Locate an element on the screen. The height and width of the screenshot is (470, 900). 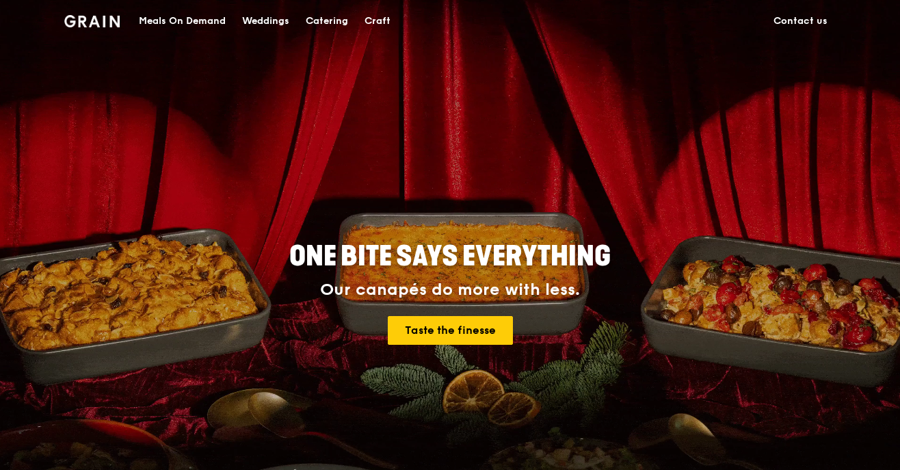
div: Meals On Demand is located at coordinates (182, 21).